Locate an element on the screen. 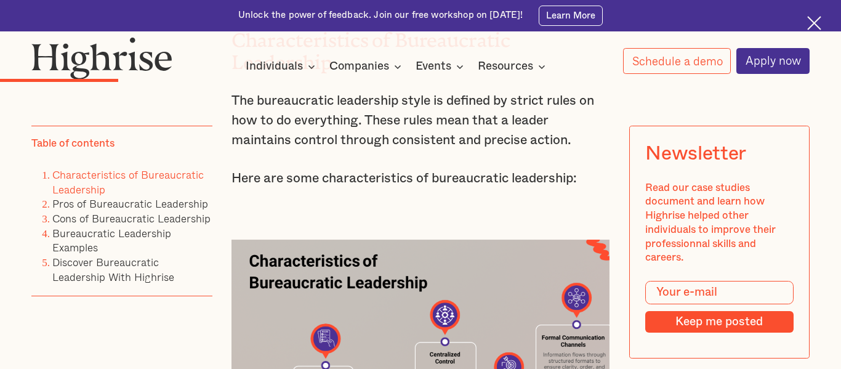  a: Discover Bureaucratic Leadership With Highrise is located at coordinates (113, 270).